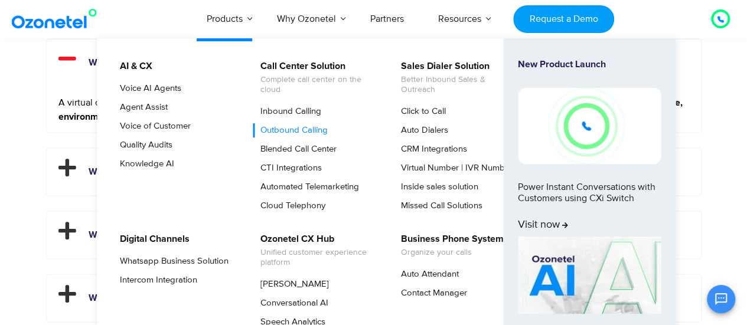  I want to click on a: Blended Call Center, so click(295, 149).